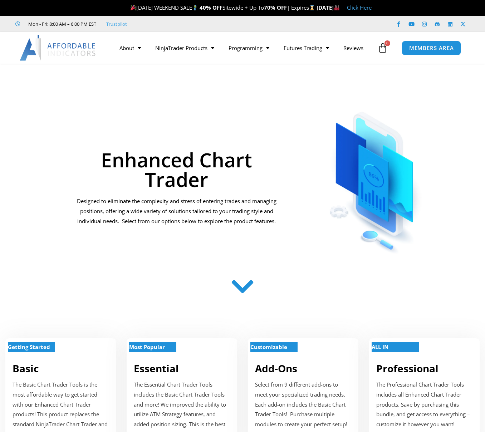 The height and width of the screenshot is (432, 485). Describe the element at coordinates (380, 347) in the screenshot. I see `strong: ALL IN` at that location.